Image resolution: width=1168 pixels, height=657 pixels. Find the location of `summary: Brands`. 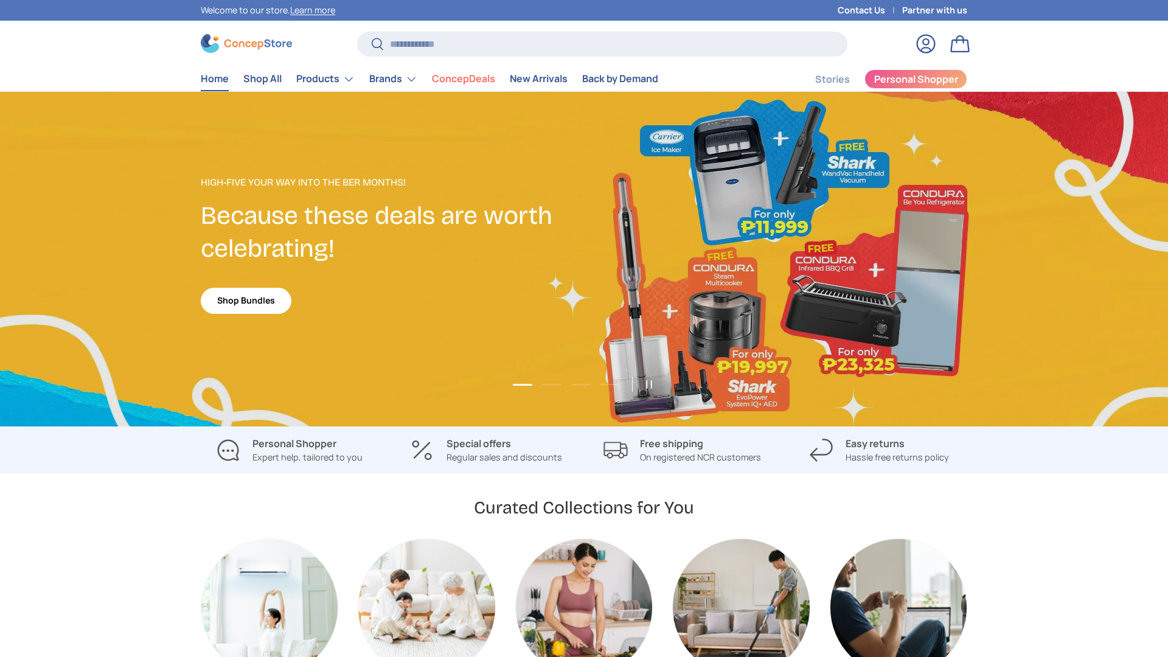

summary: Brands is located at coordinates (393, 79).